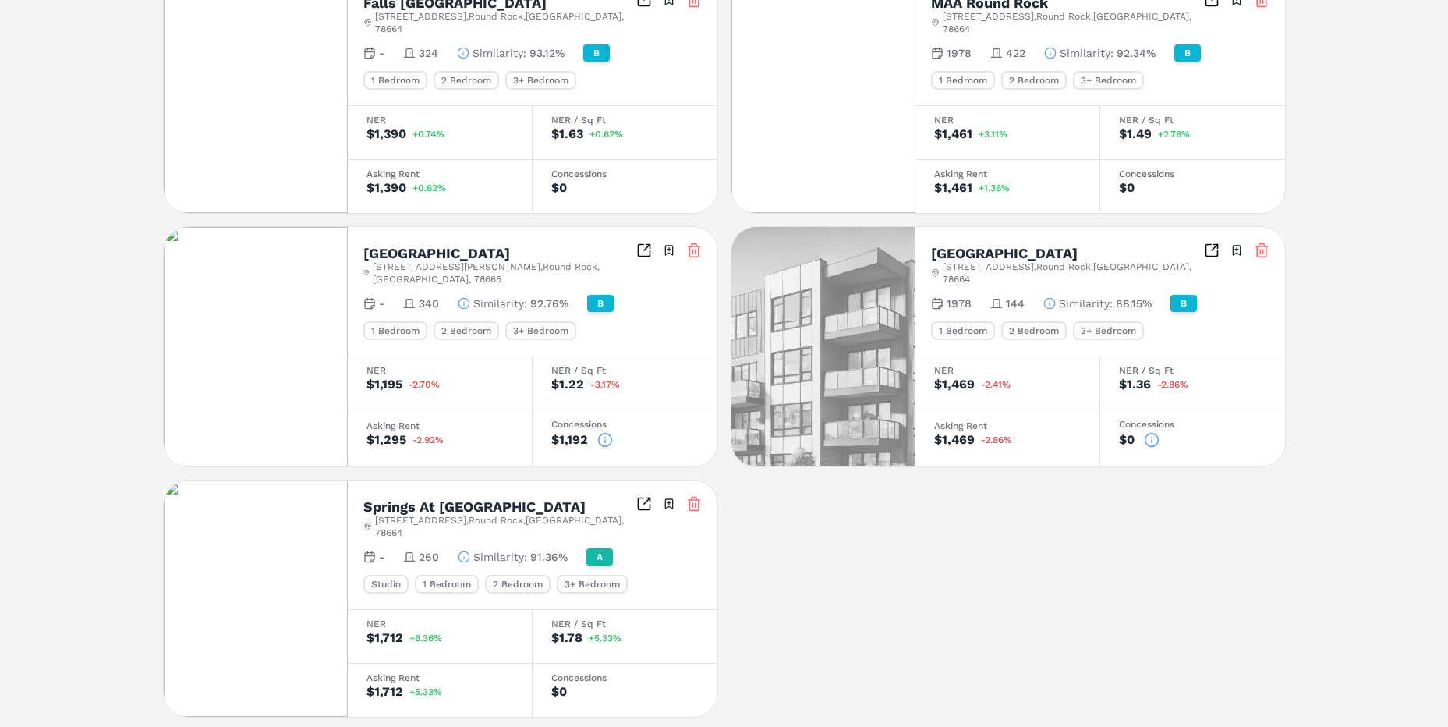 This screenshot has width=1448, height=727. I want to click on span: -2.70%, so click(424, 385).